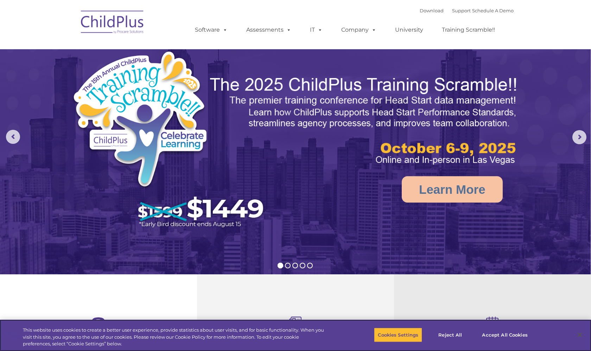 The height and width of the screenshot is (351, 591). I want to click on a: Assessments, so click(269, 30).